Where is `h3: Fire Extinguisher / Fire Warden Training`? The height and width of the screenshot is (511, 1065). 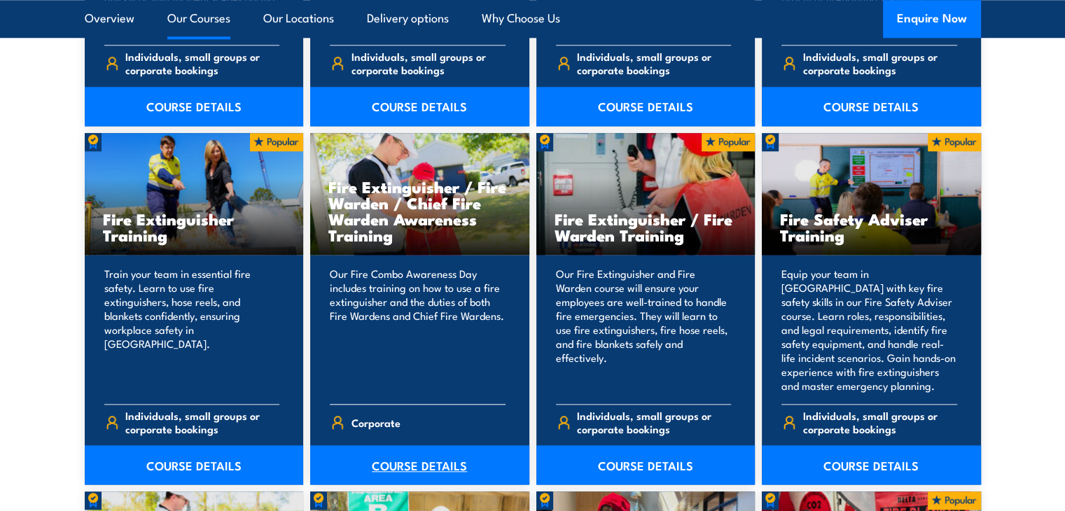 h3: Fire Extinguisher / Fire Warden Training is located at coordinates (646, 227).